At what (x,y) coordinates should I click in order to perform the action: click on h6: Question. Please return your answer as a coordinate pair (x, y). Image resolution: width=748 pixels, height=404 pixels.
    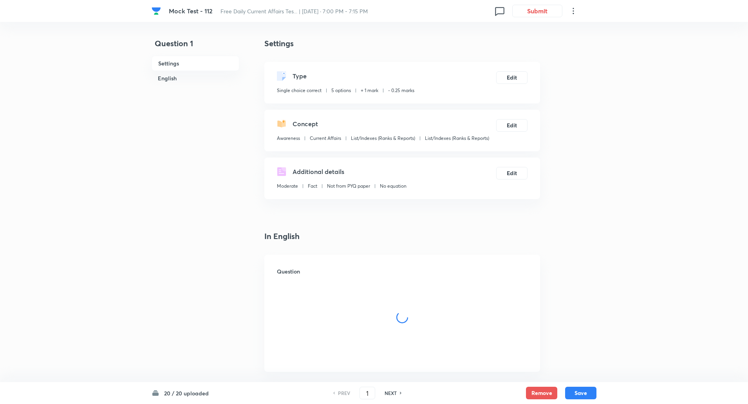
    Looking at the image, I should click on (402, 271).